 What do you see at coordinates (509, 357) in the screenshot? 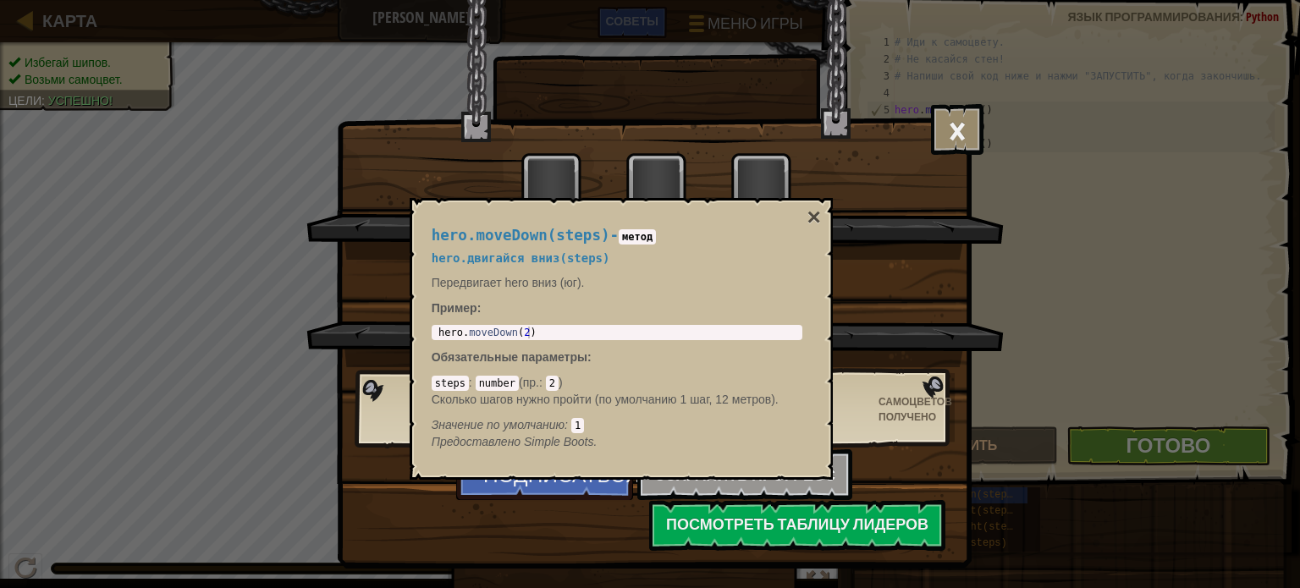
I see `span: Обязательные параметры` at bounding box center [509, 357].